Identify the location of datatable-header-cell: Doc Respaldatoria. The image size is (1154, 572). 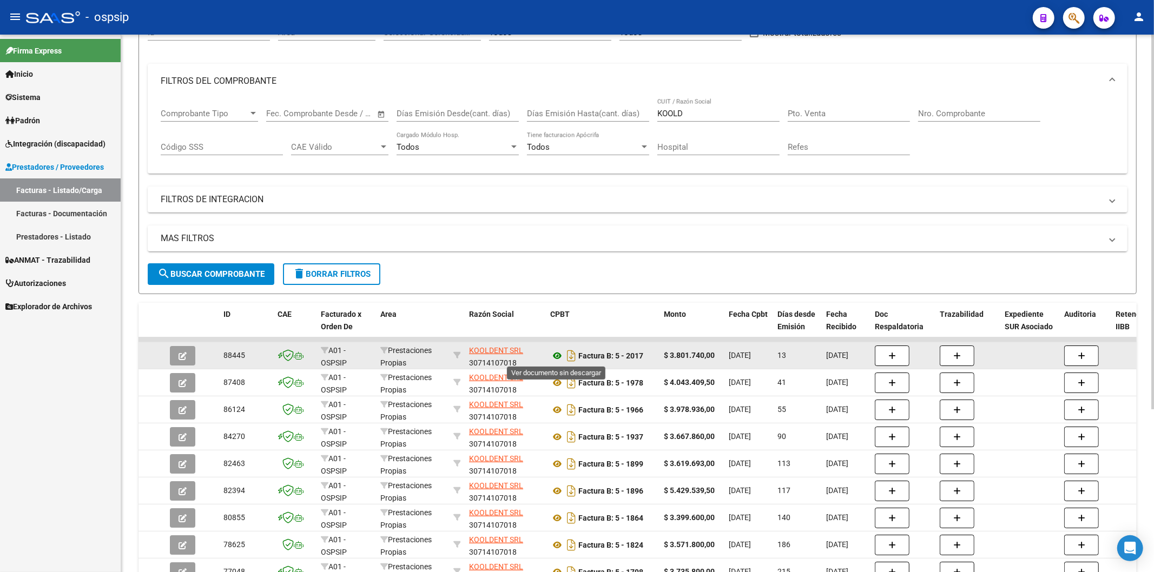
(903, 327).